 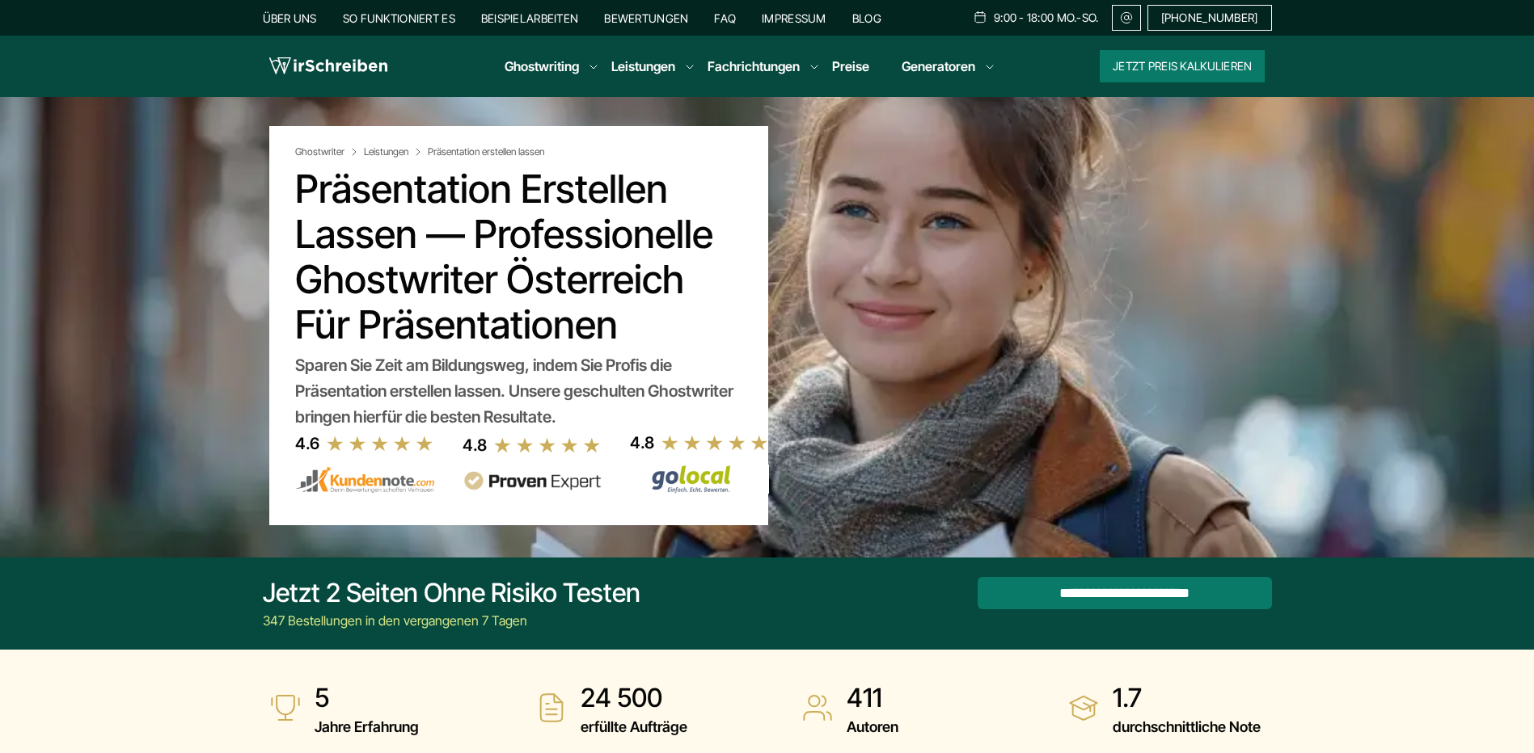 I want to click on img: Email, so click(x=1126, y=18).